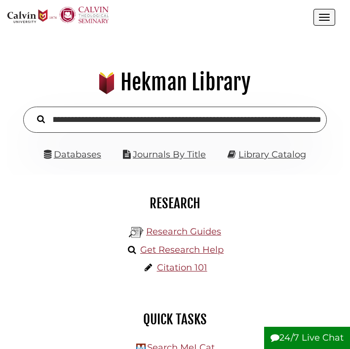 This screenshot has height=349, width=350. What do you see at coordinates (169, 154) in the screenshot?
I see `a: Journals By Title` at bounding box center [169, 154].